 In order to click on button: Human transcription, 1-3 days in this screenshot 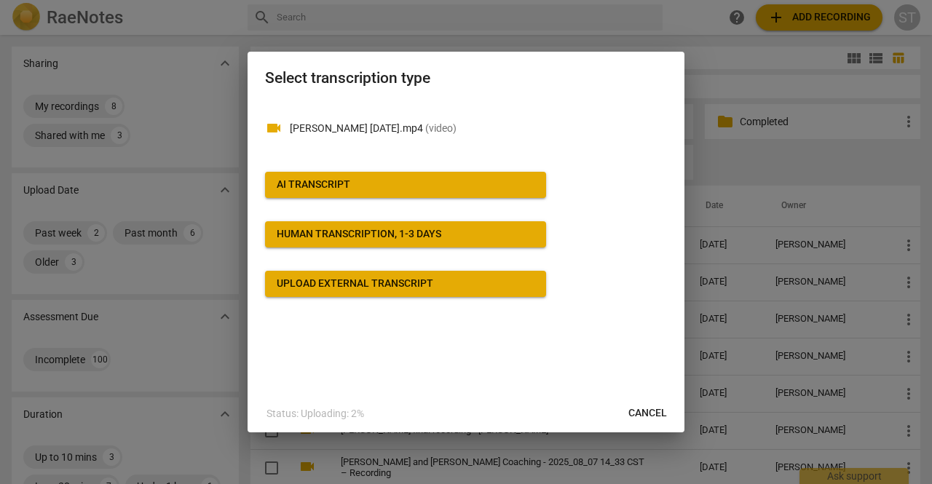, I will do `click(406, 234)`.